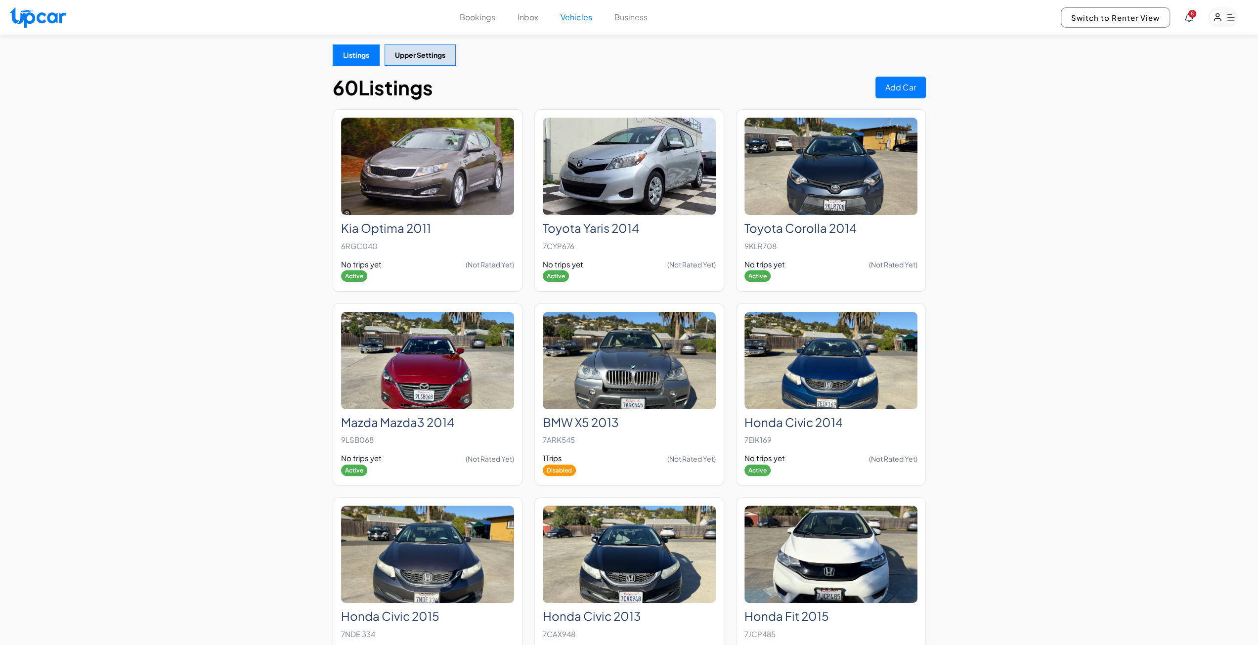 The width and height of the screenshot is (1258, 645). Describe the element at coordinates (528, 17) in the screenshot. I see `button: Inbox` at that location.